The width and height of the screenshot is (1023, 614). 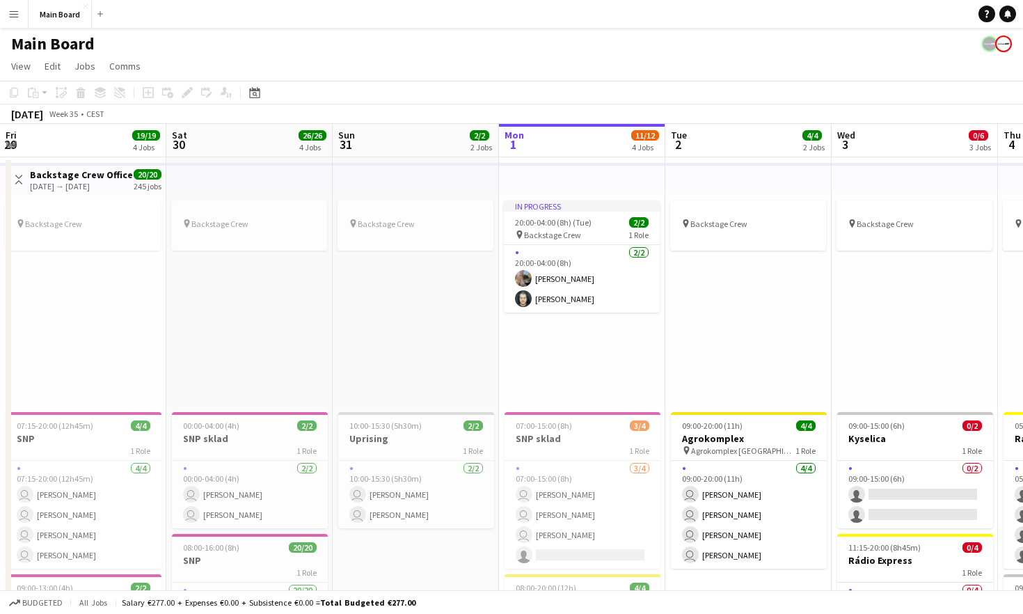 What do you see at coordinates (53, 44) in the screenshot?
I see `h1: Main Board` at bounding box center [53, 44].